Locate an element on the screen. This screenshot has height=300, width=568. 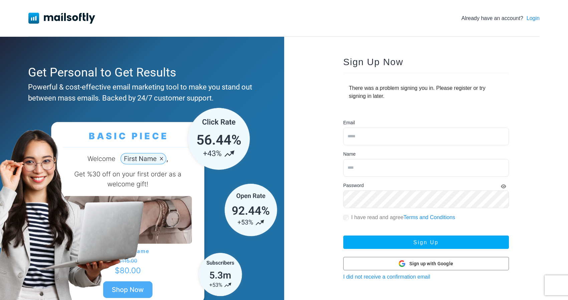
label: Email is located at coordinates (349, 123).